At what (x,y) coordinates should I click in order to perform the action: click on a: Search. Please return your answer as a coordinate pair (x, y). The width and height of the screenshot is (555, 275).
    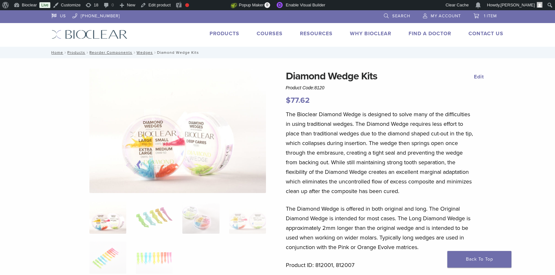
    Looking at the image, I should click on (397, 15).